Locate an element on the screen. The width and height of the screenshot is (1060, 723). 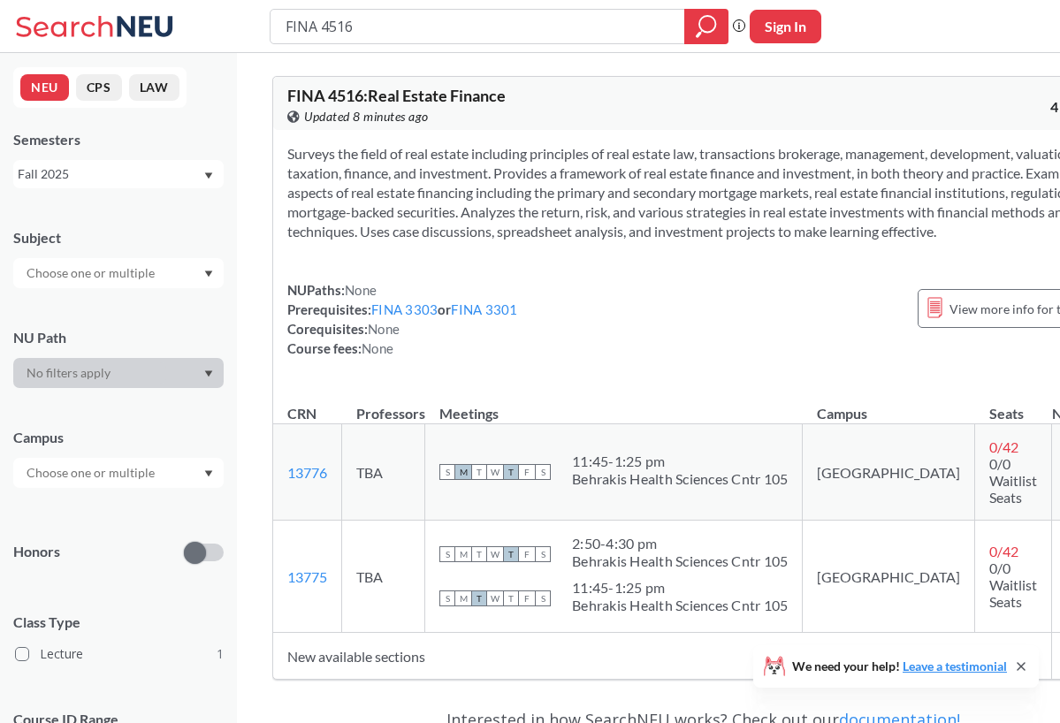
th: Meetings is located at coordinates (613, 405).